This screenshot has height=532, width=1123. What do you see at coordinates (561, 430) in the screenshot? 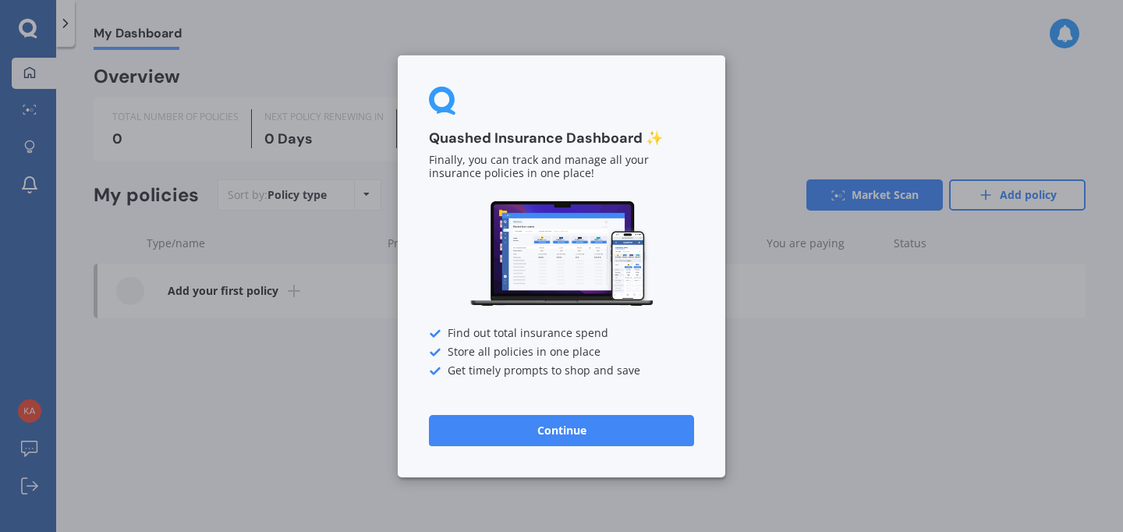
I see `button: Continue` at bounding box center [561, 430].